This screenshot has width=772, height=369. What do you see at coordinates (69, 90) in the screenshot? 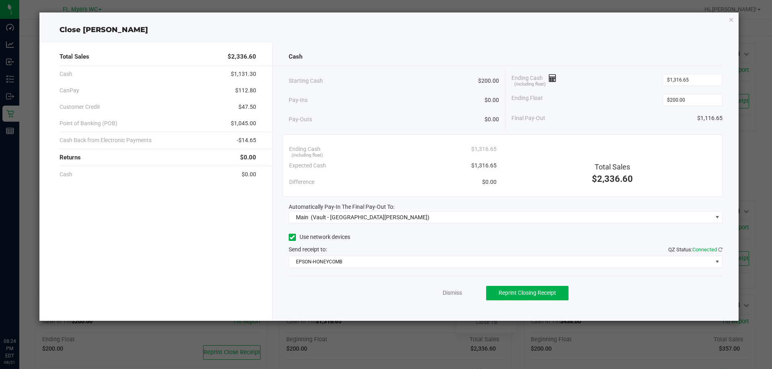
I see `span: CanPay` at bounding box center [69, 90].